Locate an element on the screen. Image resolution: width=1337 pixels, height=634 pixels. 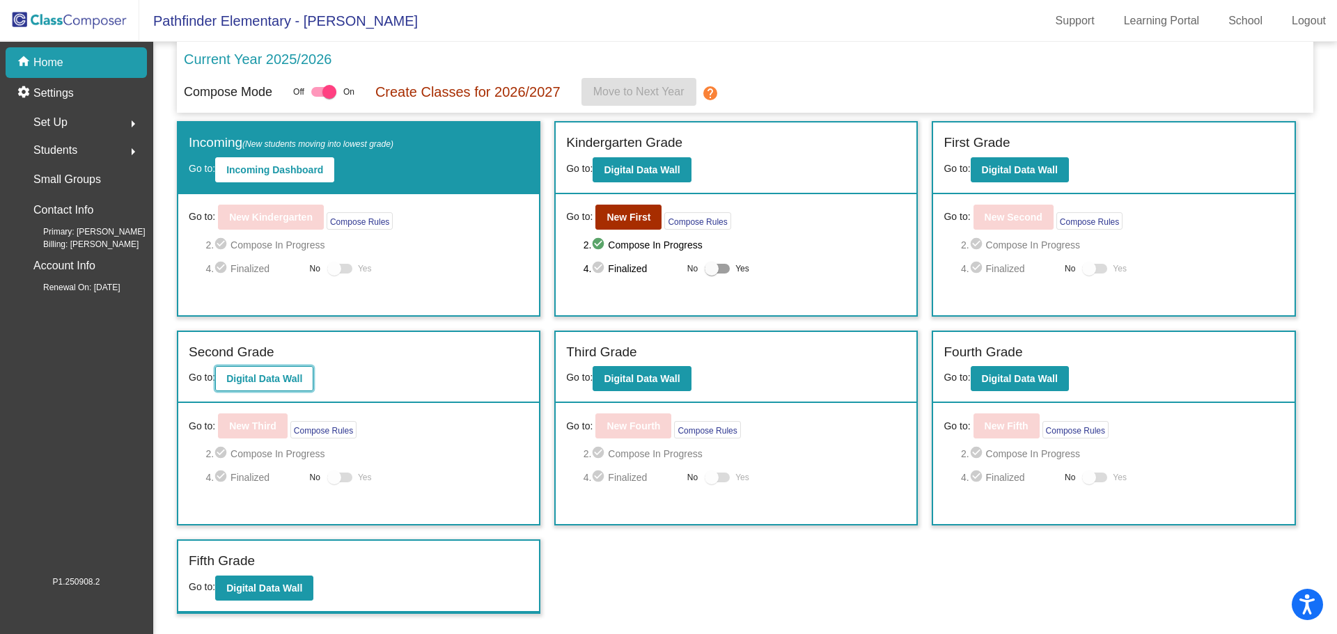
span: Students is located at coordinates (55, 150).